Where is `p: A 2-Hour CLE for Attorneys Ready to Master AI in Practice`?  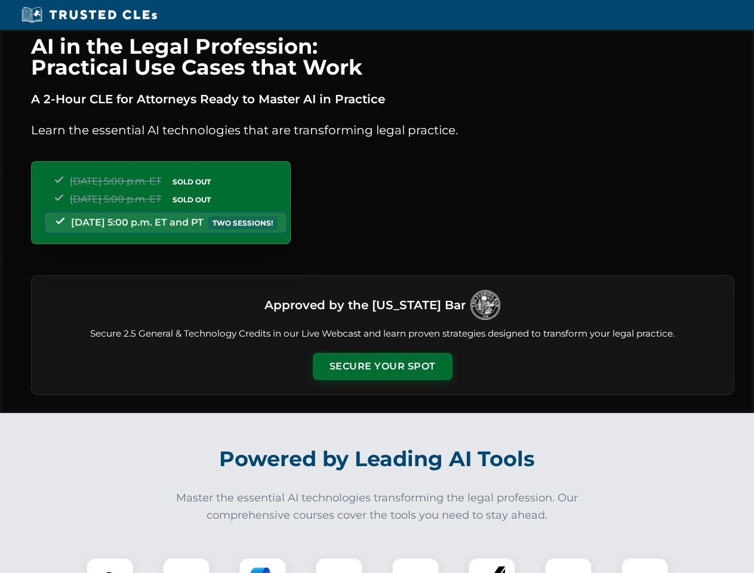 p: A 2-Hour CLE for Attorneys Ready to Master AI in Practice is located at coordinates (383, 99).